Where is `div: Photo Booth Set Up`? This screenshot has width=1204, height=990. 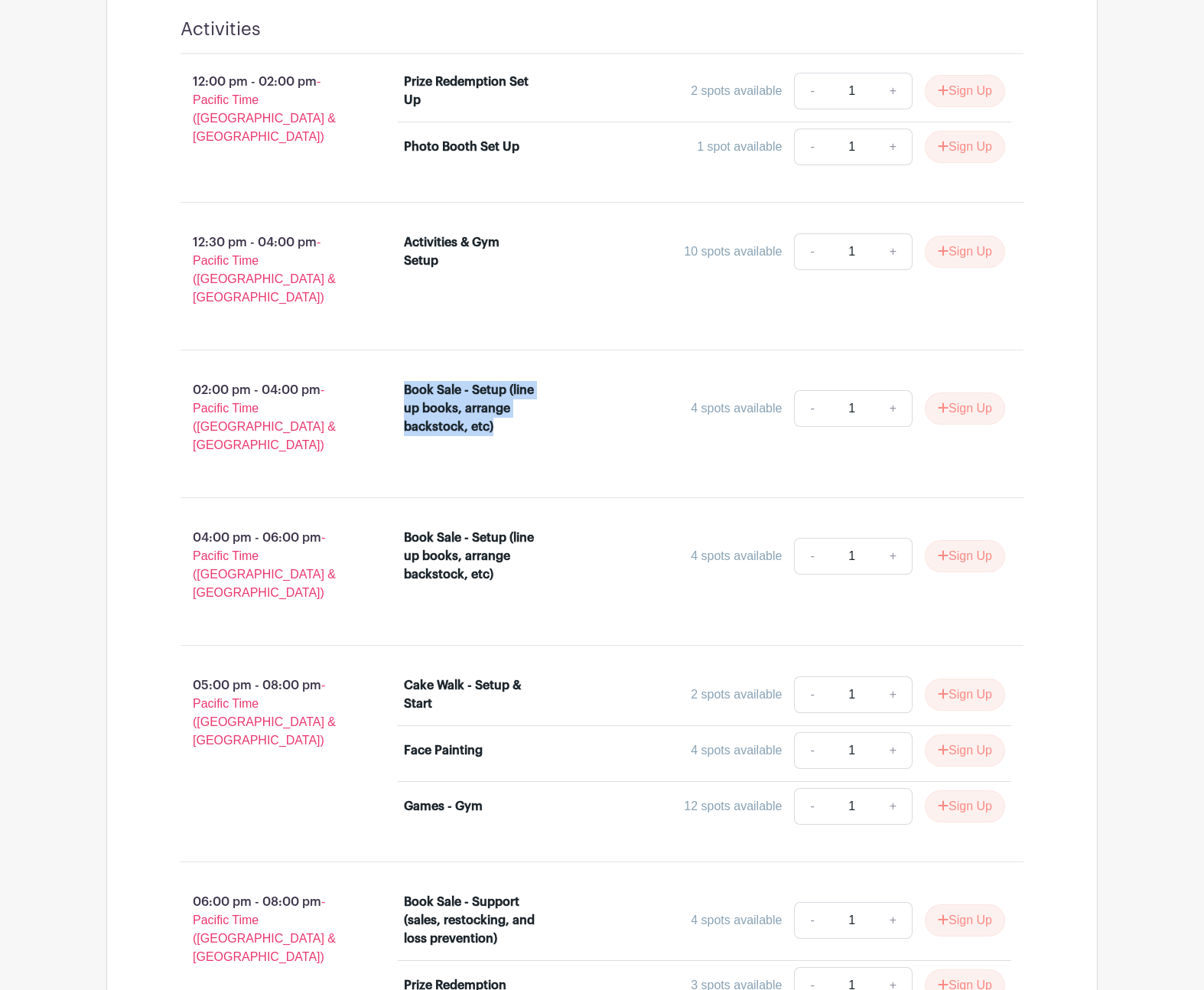
div: Photo Booth Set Up is located at coordinates (461, 147).